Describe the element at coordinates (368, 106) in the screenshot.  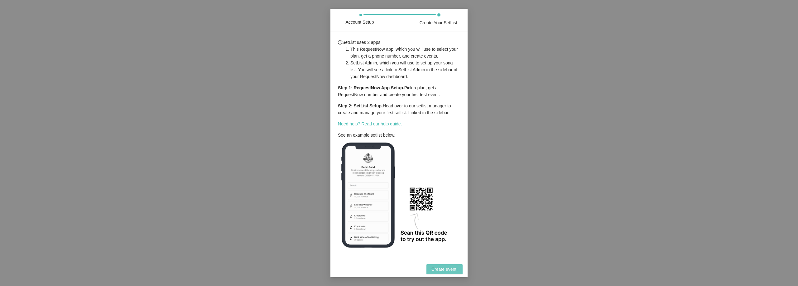
I see `b: SetList Setup.` at that location.